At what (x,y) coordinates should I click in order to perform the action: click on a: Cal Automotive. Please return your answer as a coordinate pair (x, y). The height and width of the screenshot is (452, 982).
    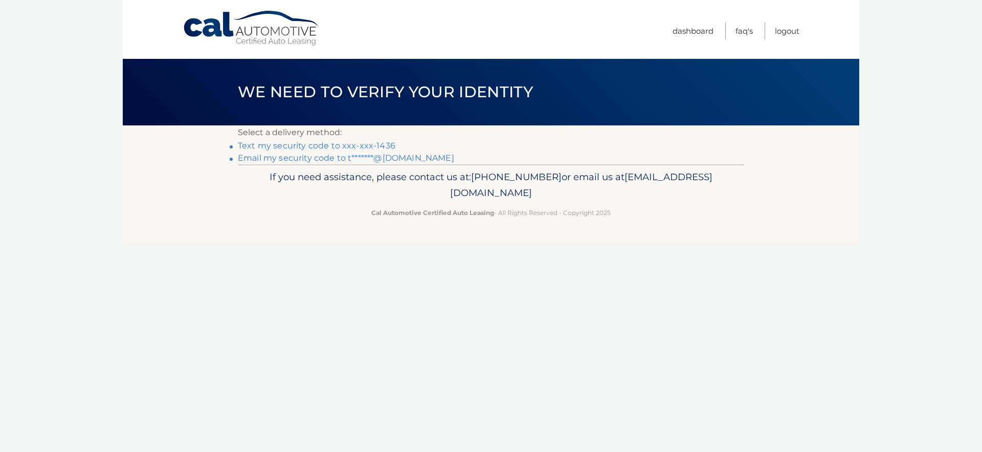
    Looking at the image, I should click on (252, 28).